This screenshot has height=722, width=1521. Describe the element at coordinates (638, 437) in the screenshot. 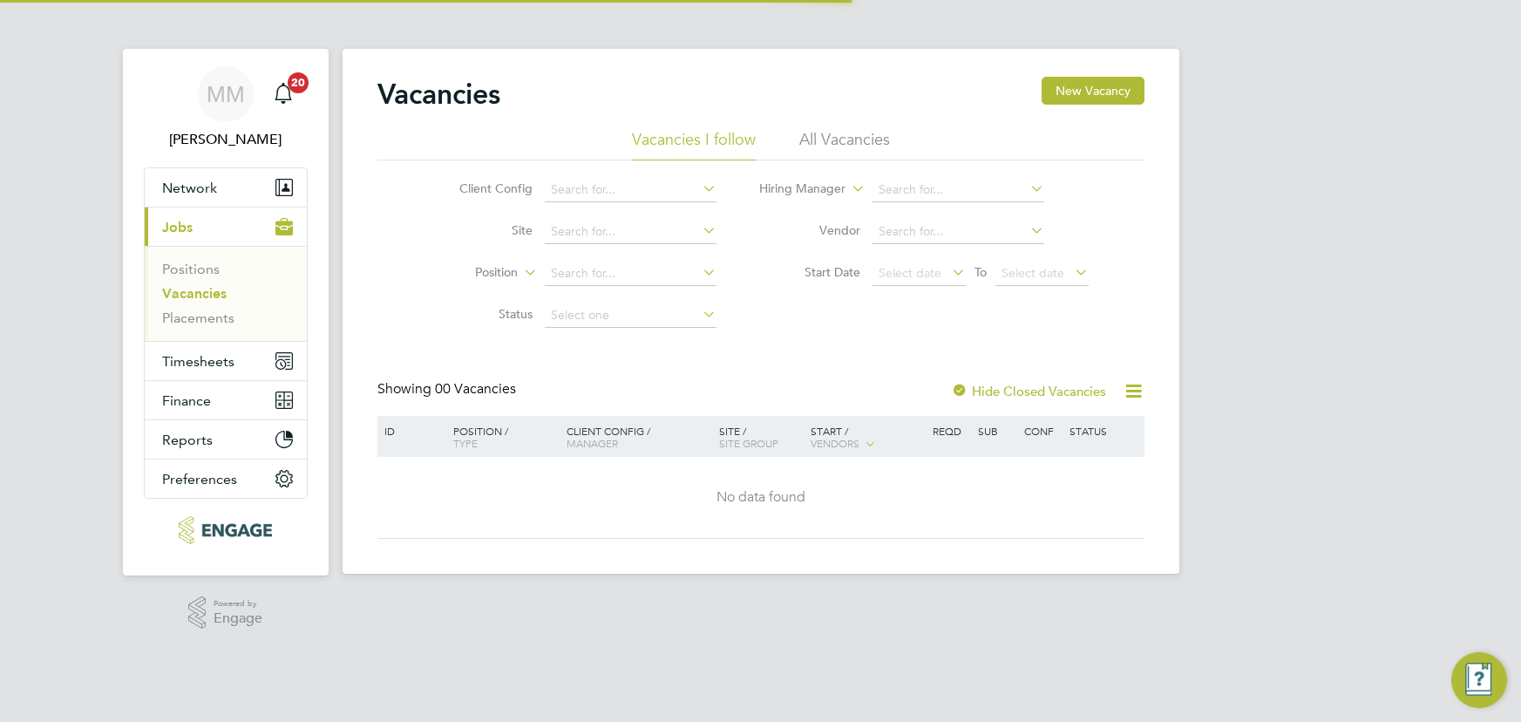

I see `div: Client Config /` at that location.